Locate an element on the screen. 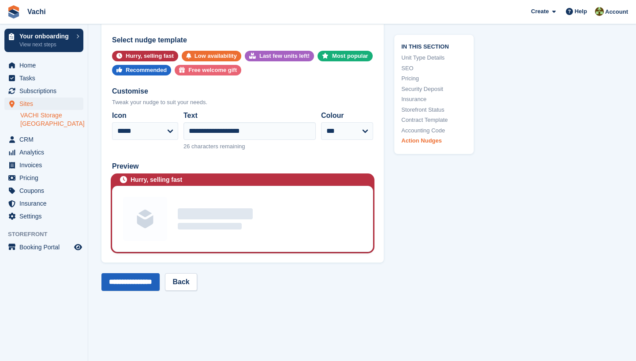  a: Contract Template is located at coordinates (434, 120).